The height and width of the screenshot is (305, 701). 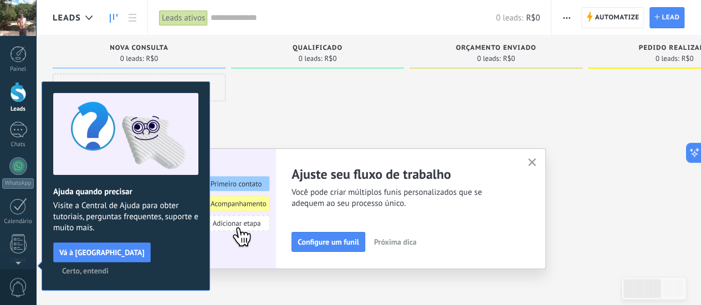 What do you see at coordinates (495, 48) in the screenshot?
I see `span: Orçamento enviado` at bounding box center [495, 48].